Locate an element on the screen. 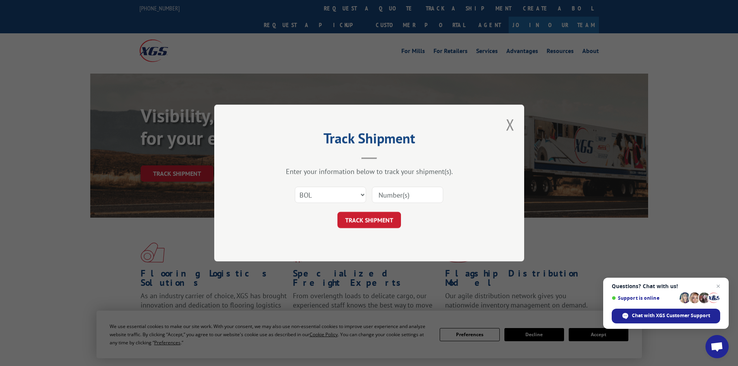 This screenshot has width=738, height=366. h2: Track Shipment is located at coordinates (369, 140).